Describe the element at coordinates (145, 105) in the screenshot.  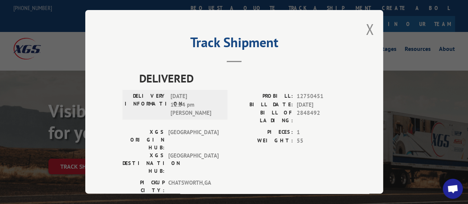
I see `label: DELIVERY INFORMATION:` at that location.